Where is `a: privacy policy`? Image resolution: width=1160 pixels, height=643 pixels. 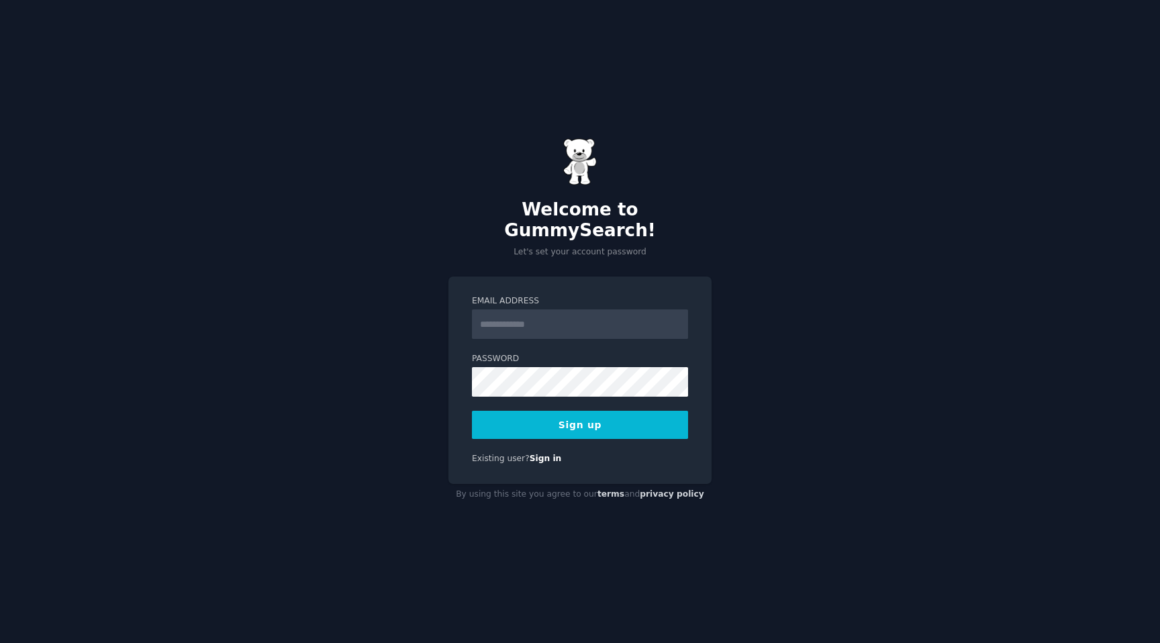
a: privacy policy is located at coordinates (672, 494).